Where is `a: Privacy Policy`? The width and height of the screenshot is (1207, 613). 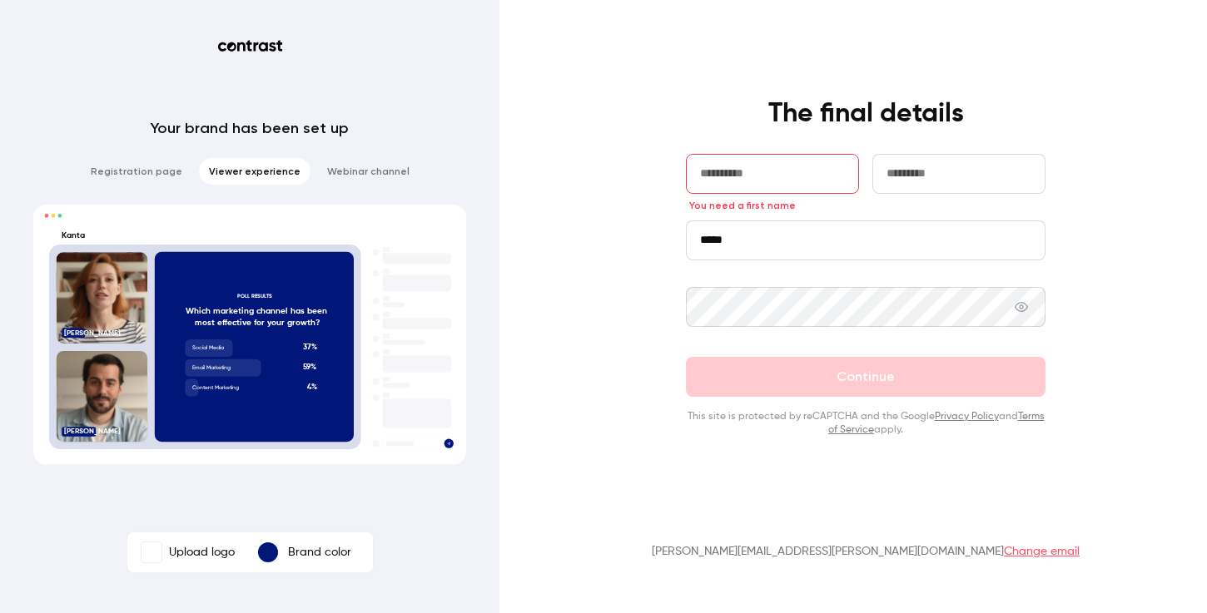
a: Privacy Policy is located at coordinates (966, 417).